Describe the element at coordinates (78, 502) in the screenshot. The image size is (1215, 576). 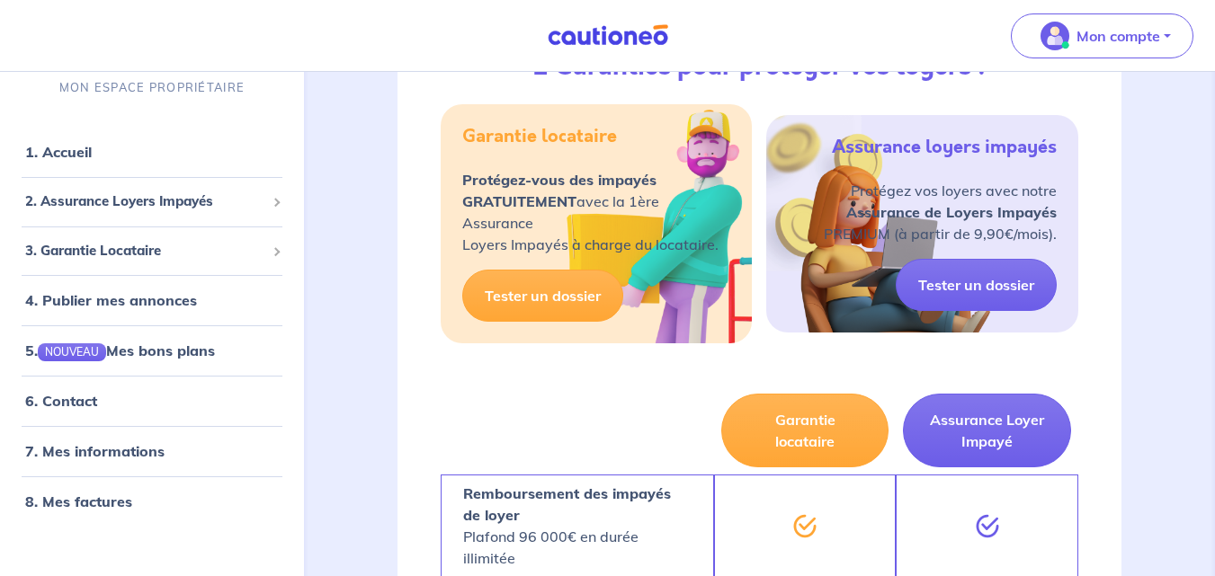
I see `a: 8. Mes factures` at that location.